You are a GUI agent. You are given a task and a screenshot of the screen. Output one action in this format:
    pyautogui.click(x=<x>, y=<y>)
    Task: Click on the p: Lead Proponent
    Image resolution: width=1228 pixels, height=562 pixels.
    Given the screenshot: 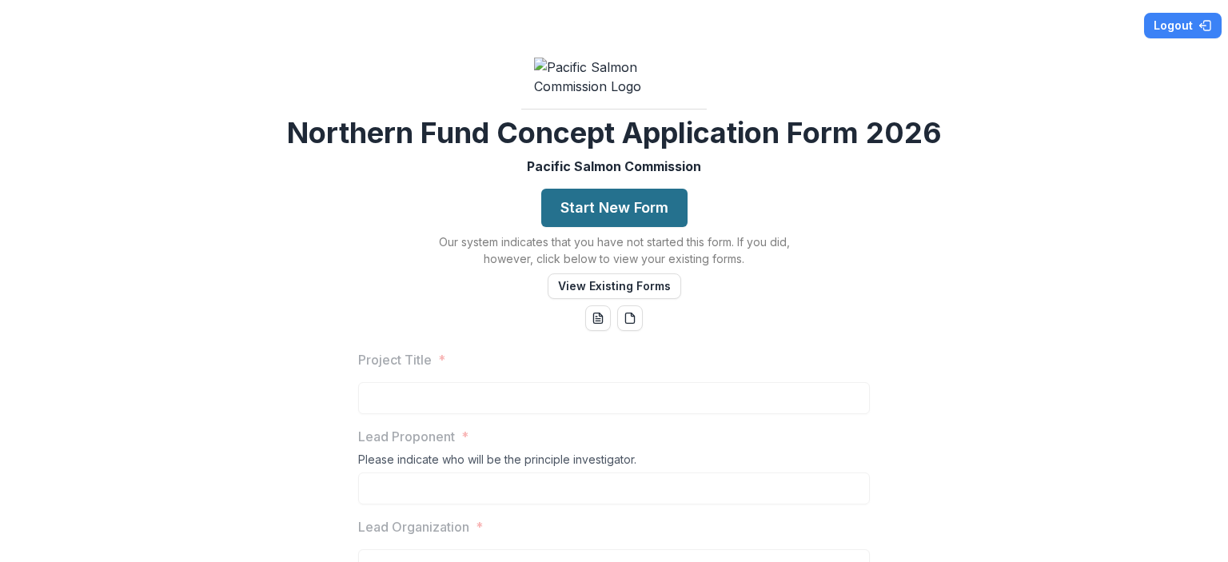 What is the action you would take?
    pyautogui.click(x=406, y=436)
    